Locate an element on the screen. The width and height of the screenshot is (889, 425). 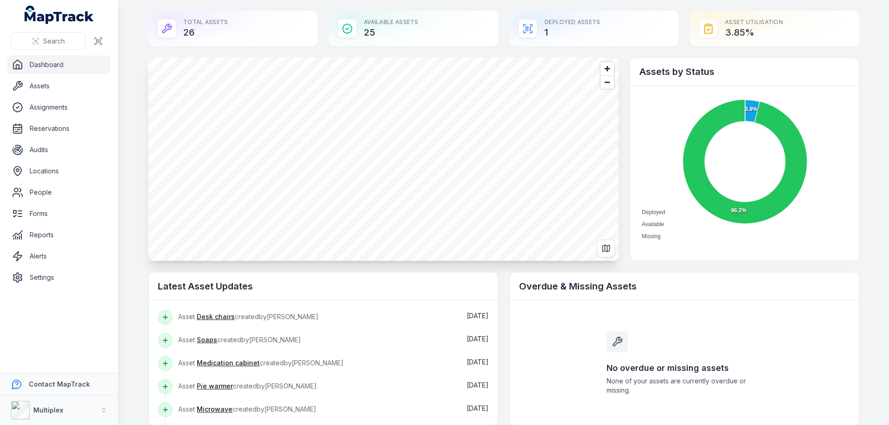
a: Assignments is located at coordinates (59, 107).